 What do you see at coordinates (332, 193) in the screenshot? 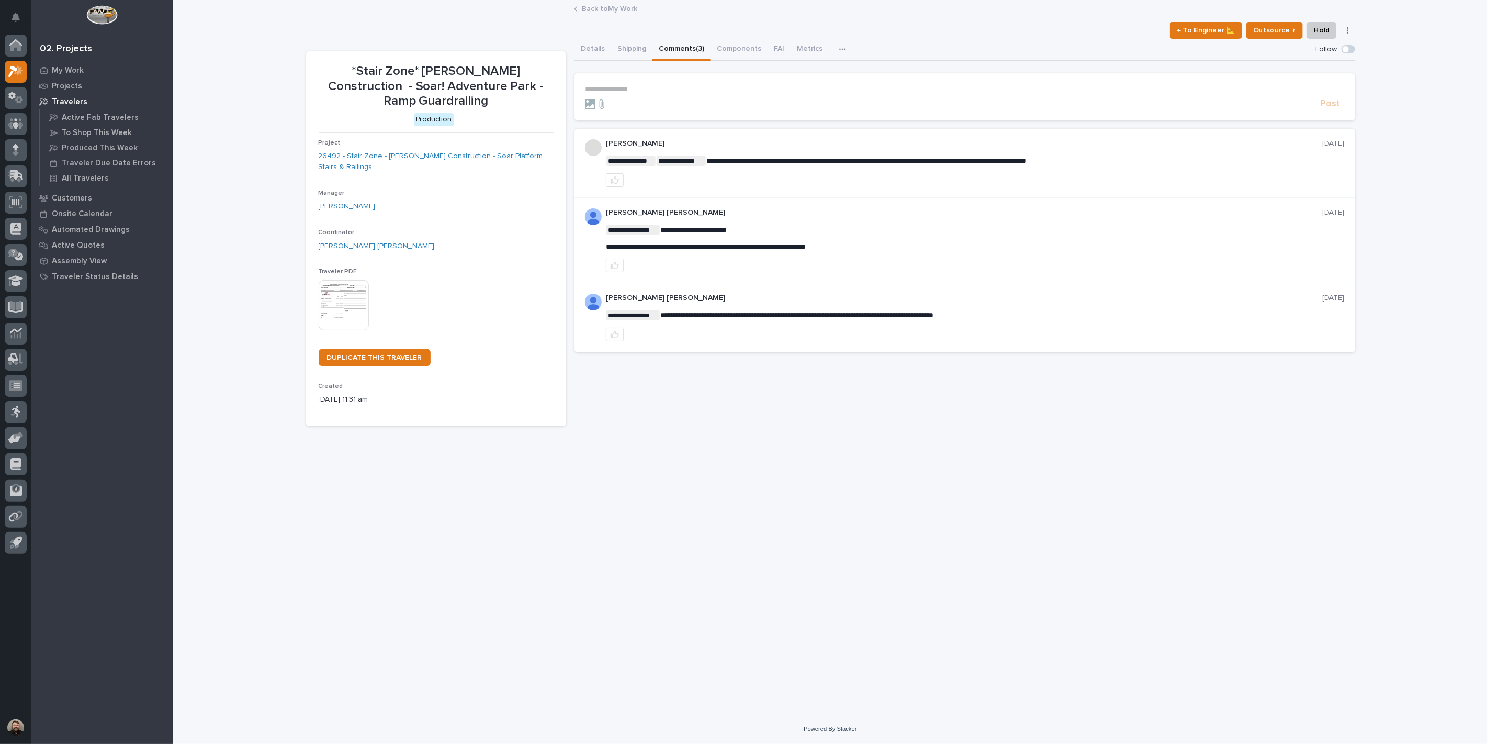
I see `span: Manager` at bounding box center [332, 193].